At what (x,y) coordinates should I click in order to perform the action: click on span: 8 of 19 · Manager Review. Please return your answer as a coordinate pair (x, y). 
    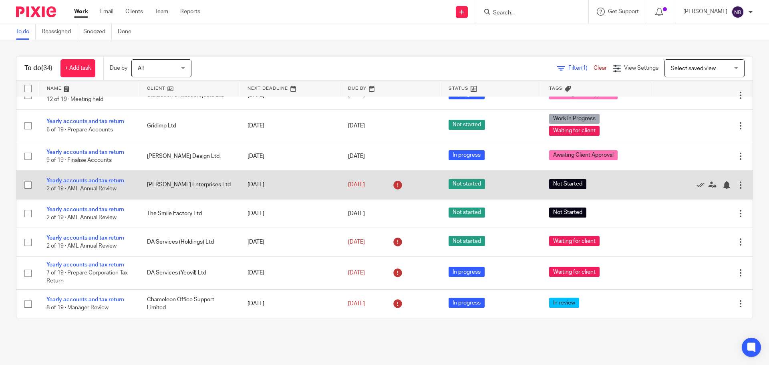
    Looking at the image, I should click on (77, 307).